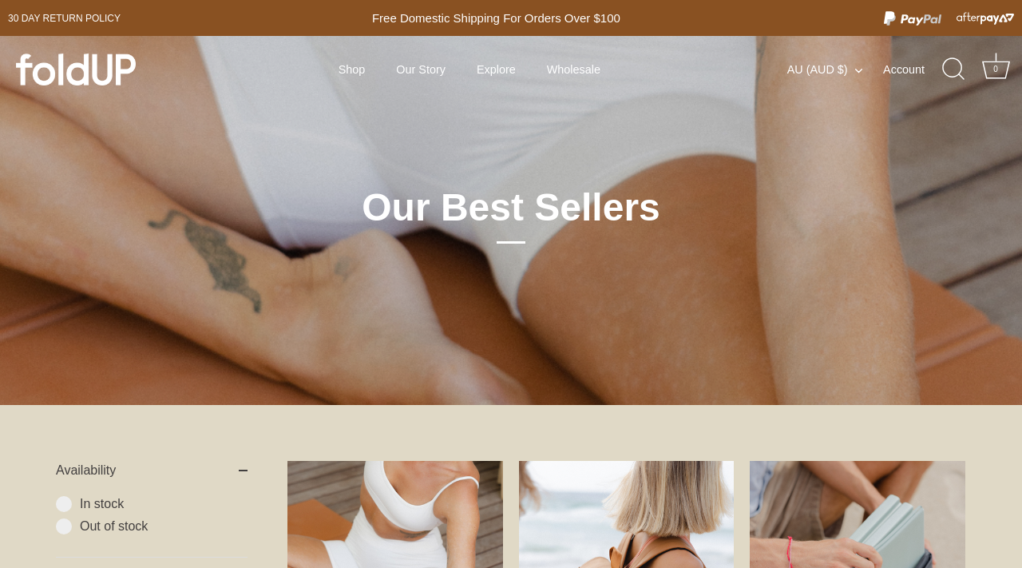  I want to click on summary: Availability, so click(152, 470).